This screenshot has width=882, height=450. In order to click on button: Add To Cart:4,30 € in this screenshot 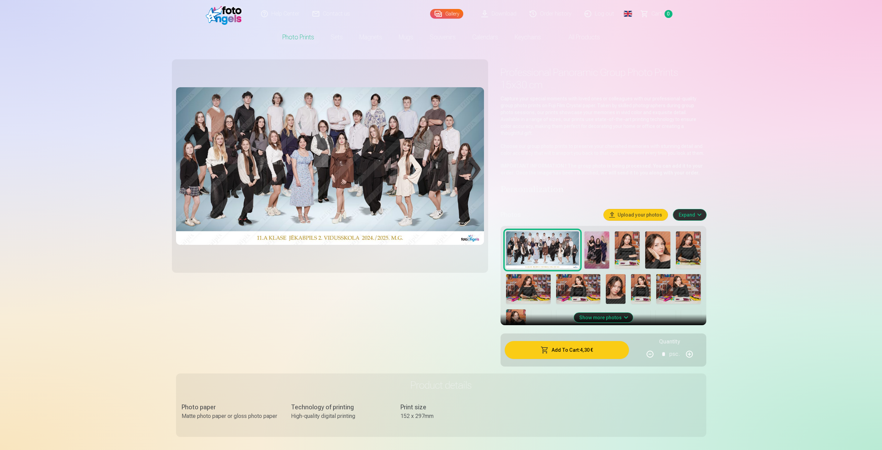, I will do `click(566, 350)`.